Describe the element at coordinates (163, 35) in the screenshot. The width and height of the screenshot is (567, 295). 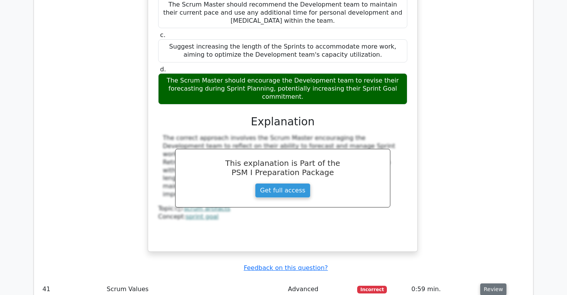
I see `span: c.` at that location.